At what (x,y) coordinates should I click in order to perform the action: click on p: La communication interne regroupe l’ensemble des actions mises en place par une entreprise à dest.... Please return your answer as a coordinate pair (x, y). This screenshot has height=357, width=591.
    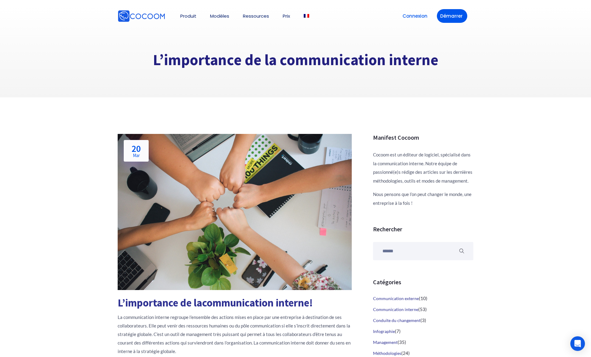
    Looking at the image, I should click on (235, 334).